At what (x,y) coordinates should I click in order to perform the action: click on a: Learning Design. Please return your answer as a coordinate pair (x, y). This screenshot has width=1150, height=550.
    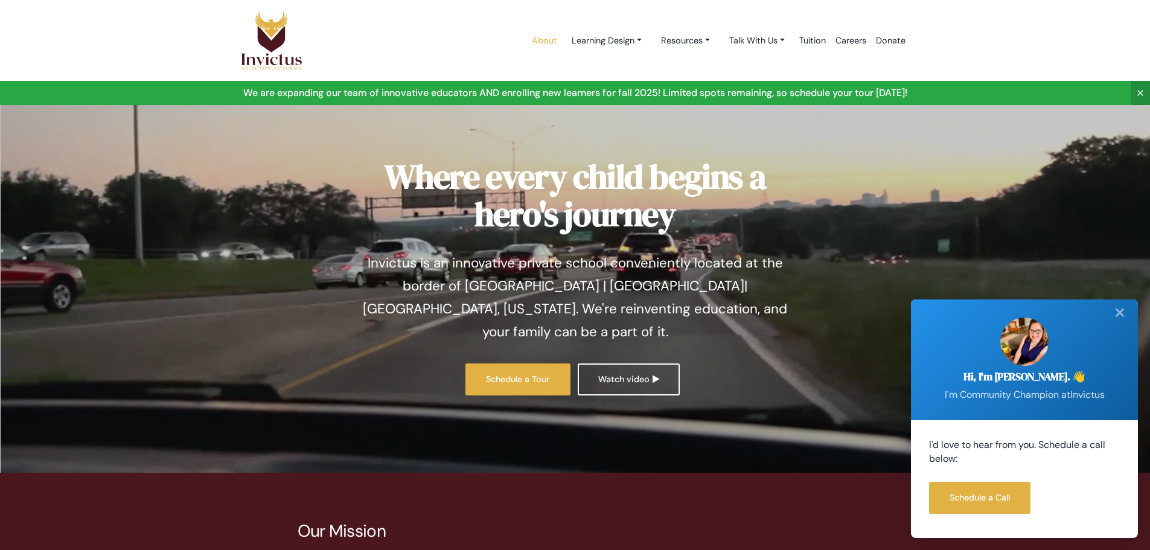
    Looking at the image, I should click on (607, 40).